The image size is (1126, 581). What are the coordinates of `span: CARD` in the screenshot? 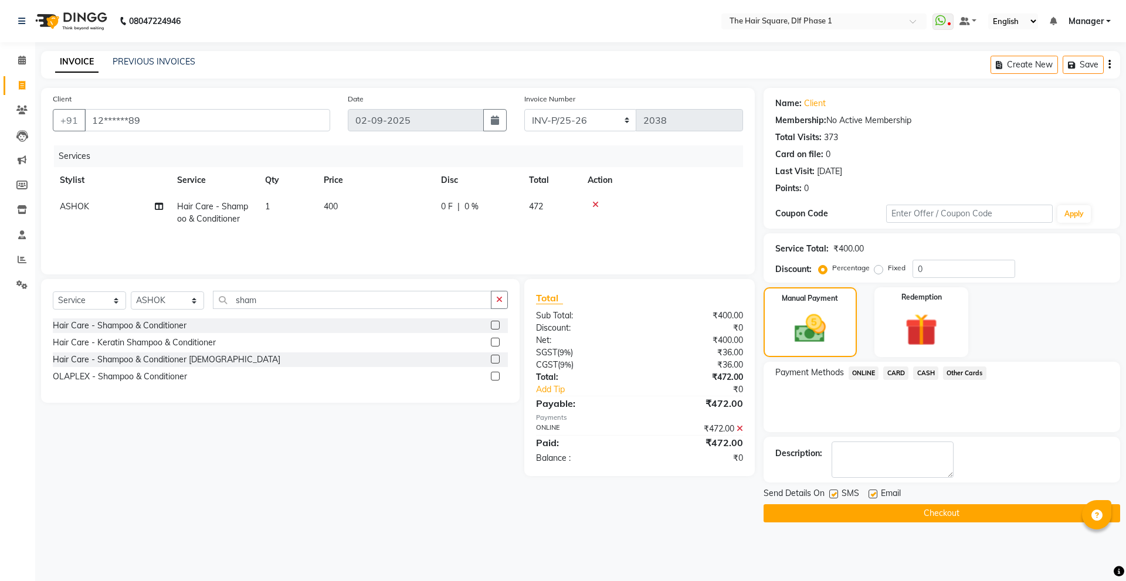 It's located at (895, 373).